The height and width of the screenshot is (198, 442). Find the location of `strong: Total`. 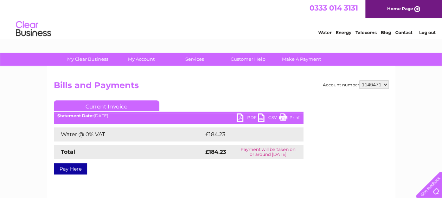

strong: Total is located at coordinates (68, 152).